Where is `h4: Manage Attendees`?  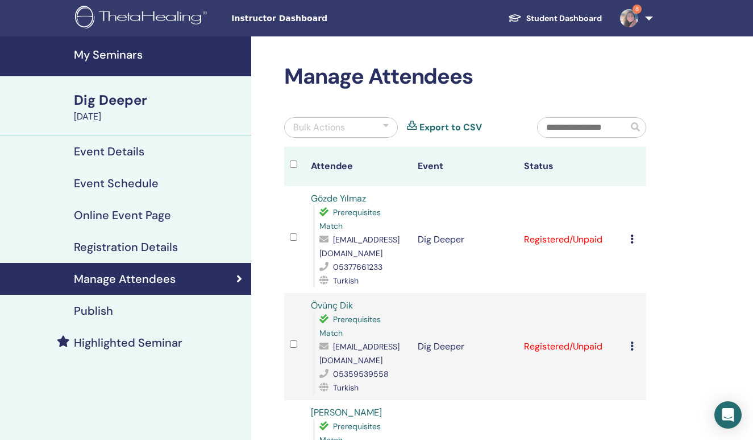 h4: Manage Attendees is located at coordinates (125, 279).